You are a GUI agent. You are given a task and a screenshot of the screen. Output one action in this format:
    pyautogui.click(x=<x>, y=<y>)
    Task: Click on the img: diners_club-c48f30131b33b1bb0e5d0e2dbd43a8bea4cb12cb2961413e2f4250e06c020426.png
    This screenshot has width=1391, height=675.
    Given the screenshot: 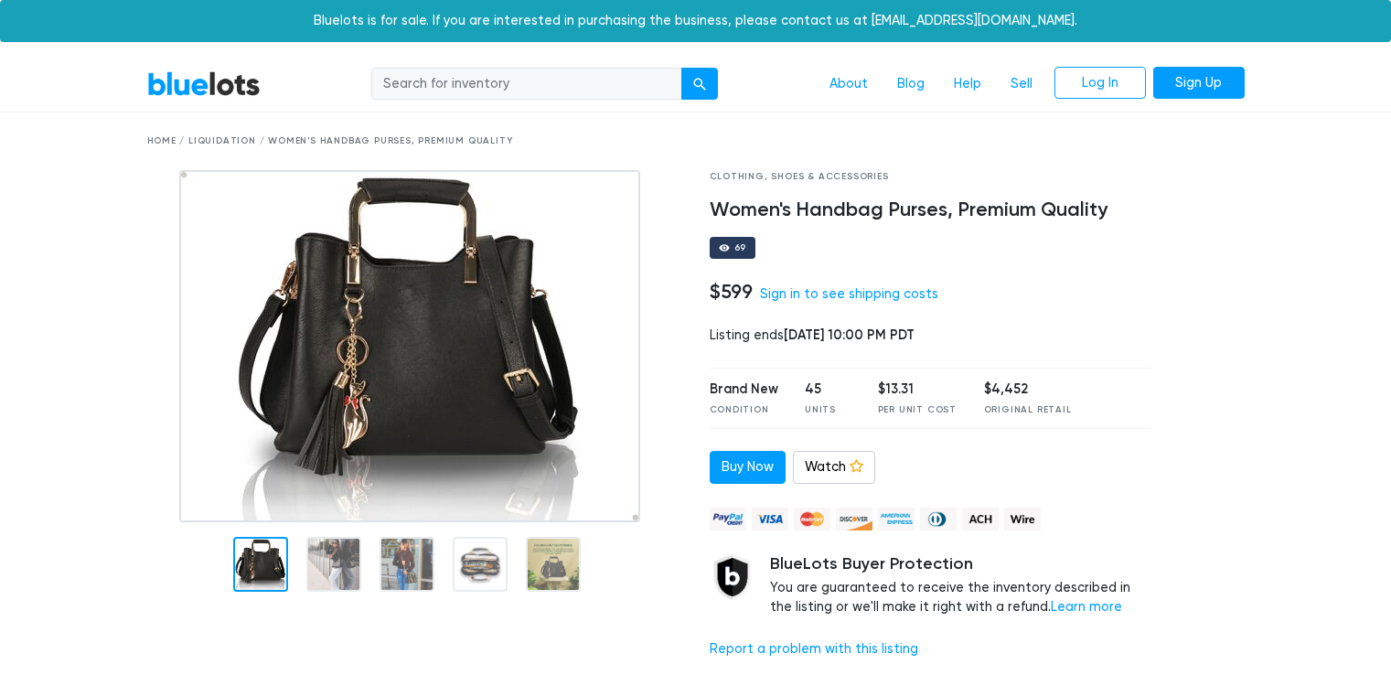 What is the action you would take?
    pyautogui.click(x=938, y=518)
    